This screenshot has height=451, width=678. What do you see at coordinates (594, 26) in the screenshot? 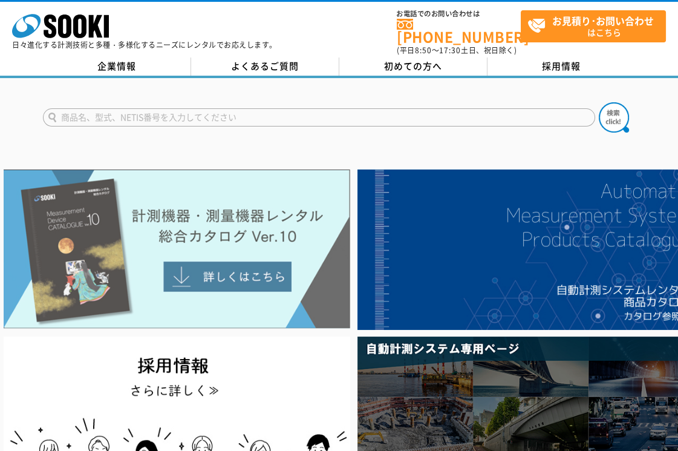
I see `a: お見積り･お問い合わせはこちら` at bounding box center [594, 26].